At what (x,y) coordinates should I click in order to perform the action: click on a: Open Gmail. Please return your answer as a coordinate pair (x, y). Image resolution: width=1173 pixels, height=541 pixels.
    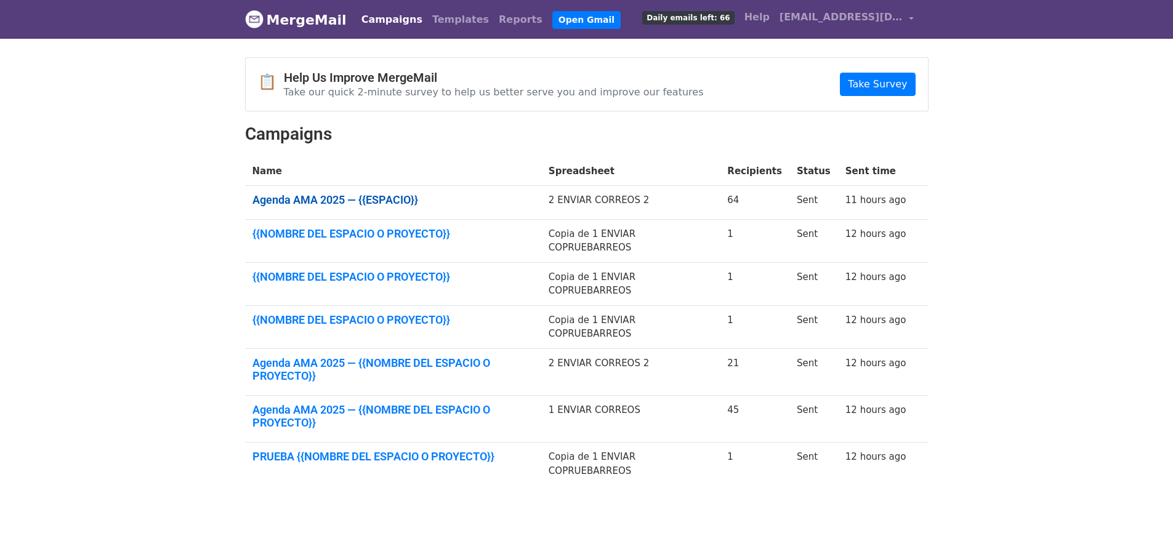
    Looking at the image, I should click on (586, 20).